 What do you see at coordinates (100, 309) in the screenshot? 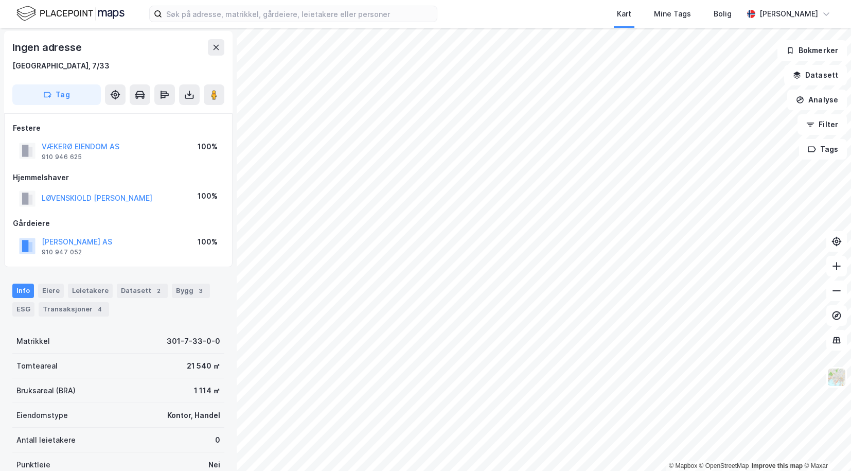
I see `div: 4` at bounding box center [100, 309].